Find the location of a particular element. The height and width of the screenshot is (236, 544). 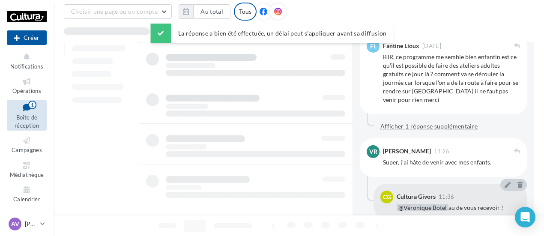

div: Super, j'ai hâte de venir avec mes enfants. is located at coordinates (451, 162).